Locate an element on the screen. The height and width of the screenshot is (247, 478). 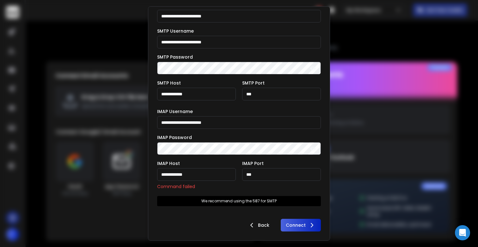
button: Connect is located at coordinates (301, 225).